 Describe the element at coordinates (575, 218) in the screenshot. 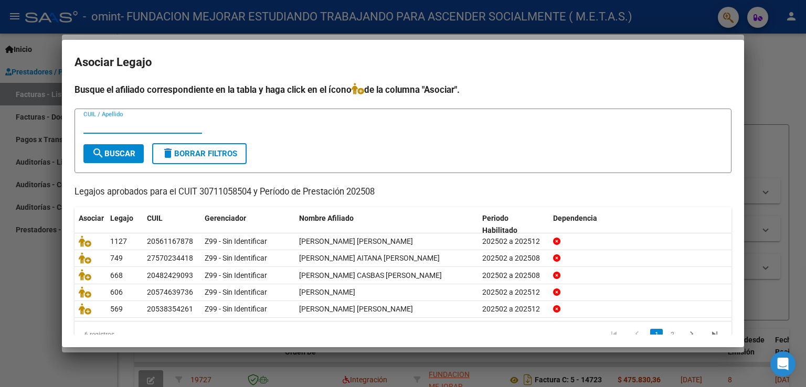

I see `span: Dependencia` at that location.